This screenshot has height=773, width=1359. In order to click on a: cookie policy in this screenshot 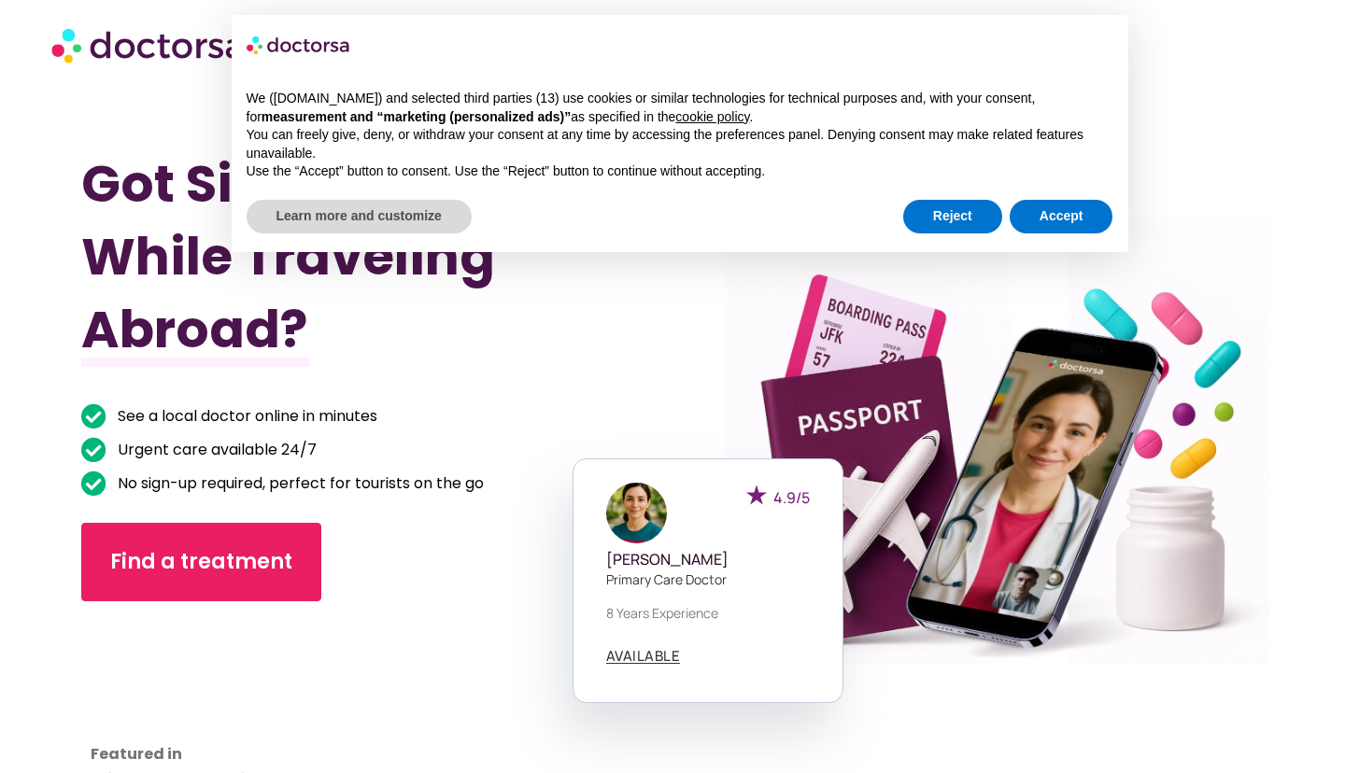, I will do `click(712, 117)`.